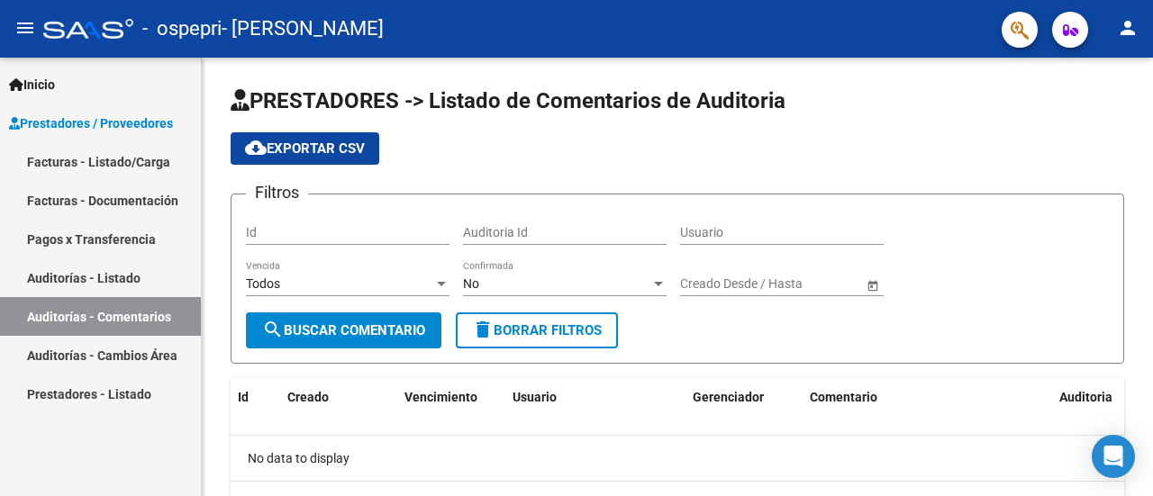 This screenshot has width=1153, height=496. Describe the element at coordinates (256, 148) in the screenshot. I see `mat-icon: cloud_download` at that location.